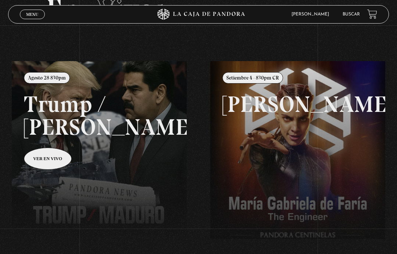 This screenshot has height=254, width=397. What do you see at coordinates (32, 14) in the screenshot?
I see `span: Menu` at bounding box center [32, 14].